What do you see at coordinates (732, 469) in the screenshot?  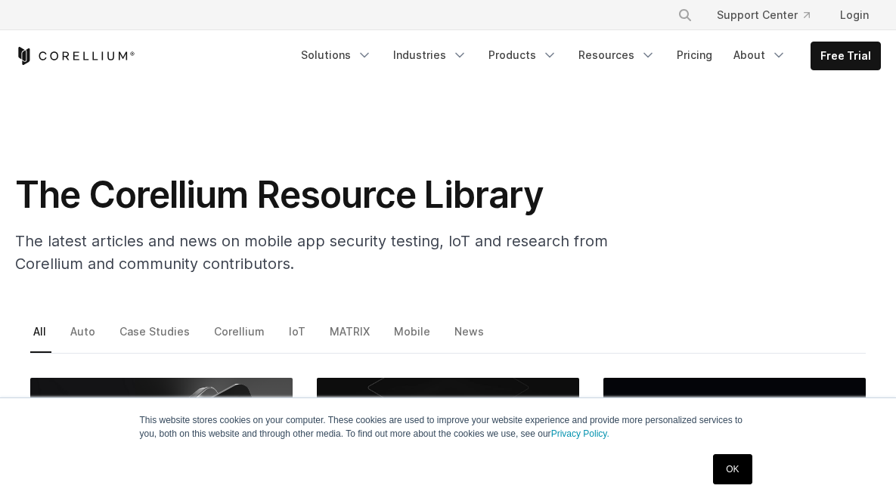 I see `a: OK` at bounding box center [732, 469].